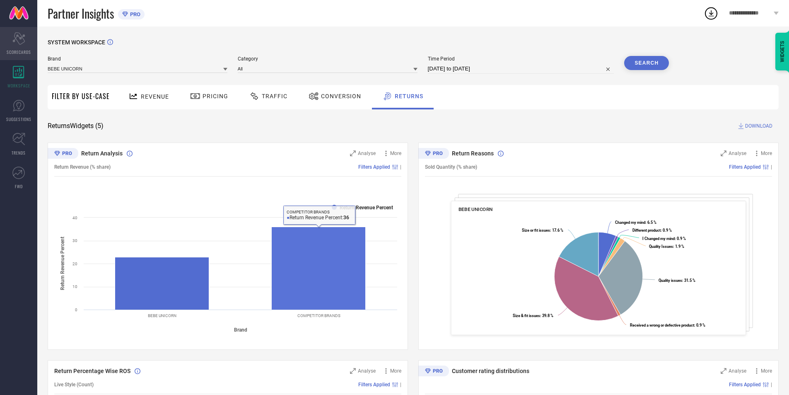 This screenshot has height=395, width=789. I want to click on span: Returns, so click(409, 96).